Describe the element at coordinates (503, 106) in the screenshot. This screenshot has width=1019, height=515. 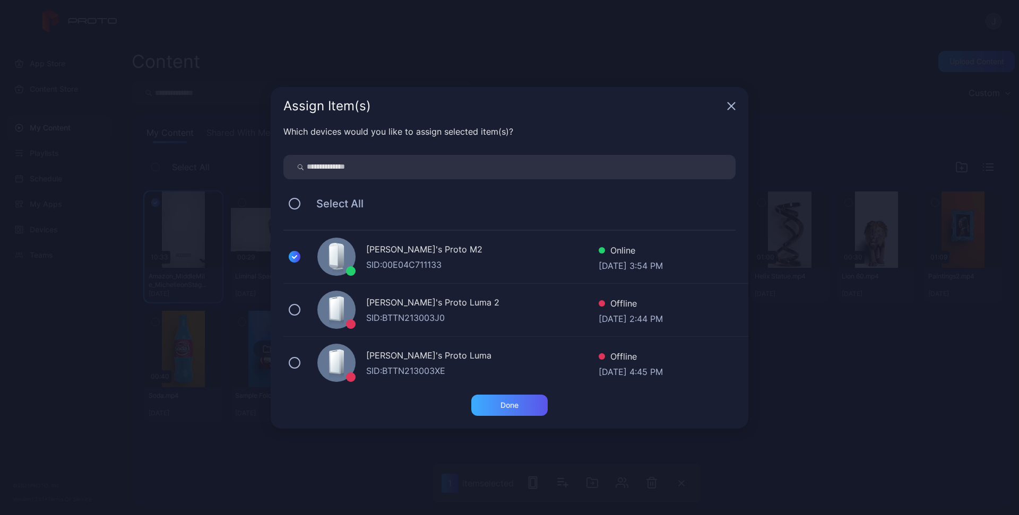
I see `div: Assign Item(s)` at that location.